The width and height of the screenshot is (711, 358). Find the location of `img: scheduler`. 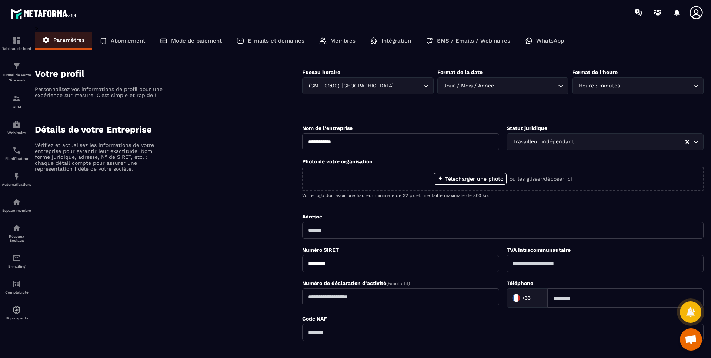

img: scheduler is located at coordinates (17, 150).